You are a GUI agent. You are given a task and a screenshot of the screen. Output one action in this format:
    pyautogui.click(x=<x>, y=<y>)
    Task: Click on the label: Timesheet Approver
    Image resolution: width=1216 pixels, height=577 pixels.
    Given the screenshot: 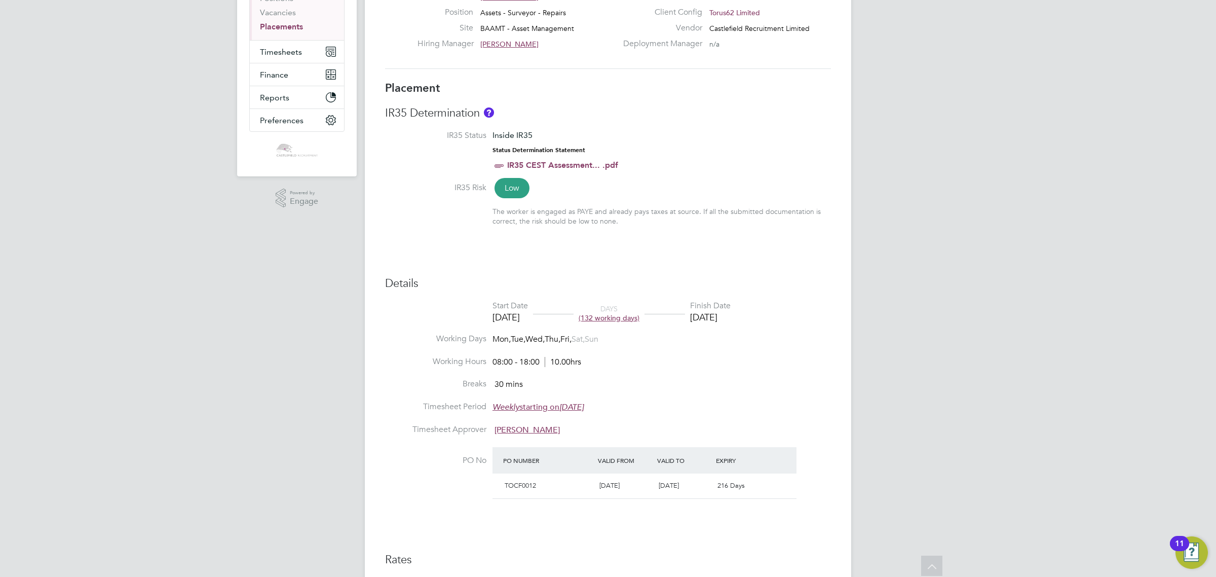 What is the action you would take?
    pyautogui.click(x=436, y=429)
    